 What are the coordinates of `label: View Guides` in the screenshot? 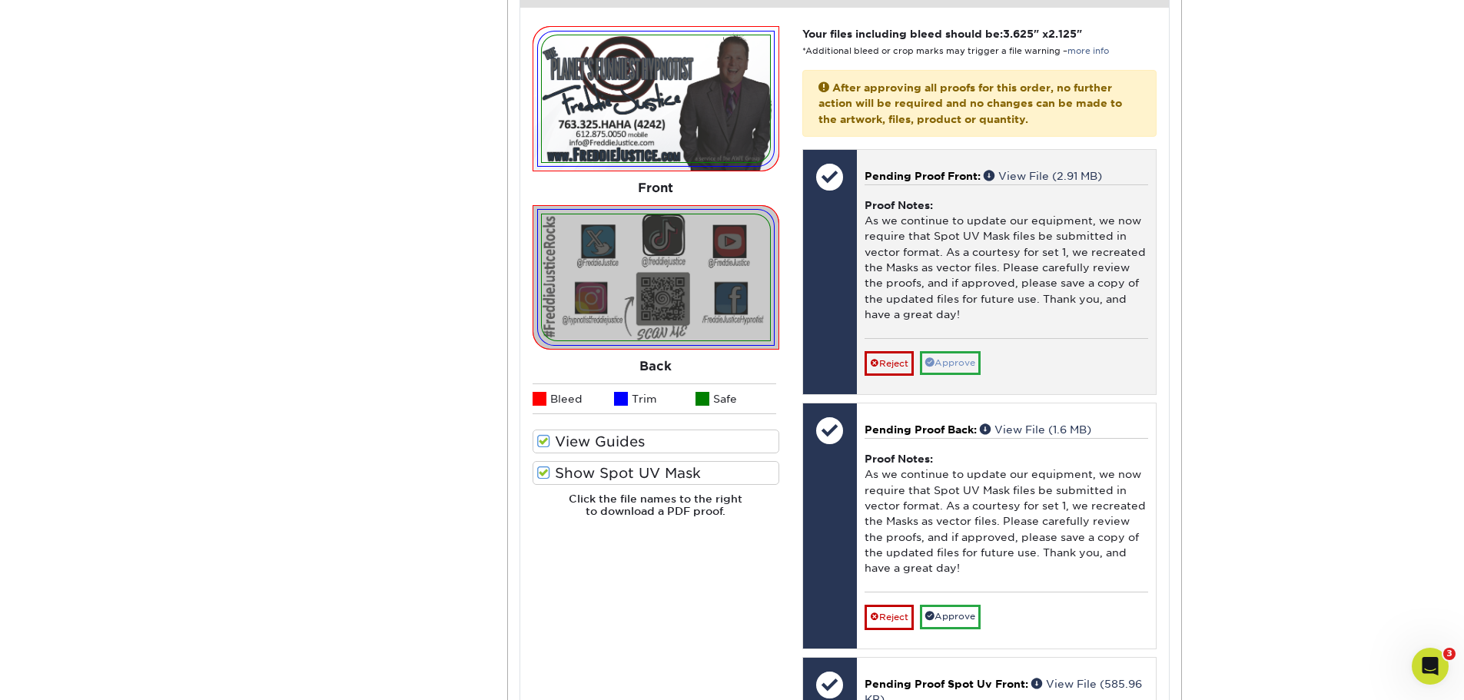 It's located at (656, 441).